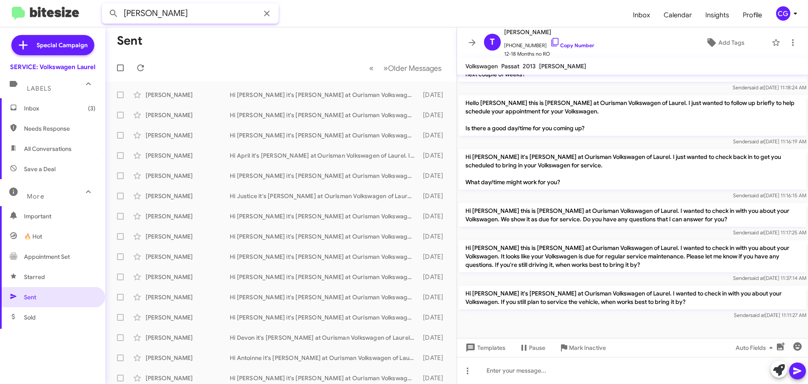 The height and width of the screenshot is (384, 808). What do you see at coordinates (60, 128) in the screenshot?
I see `span: Needs Response` at bounding box center [60, 128].